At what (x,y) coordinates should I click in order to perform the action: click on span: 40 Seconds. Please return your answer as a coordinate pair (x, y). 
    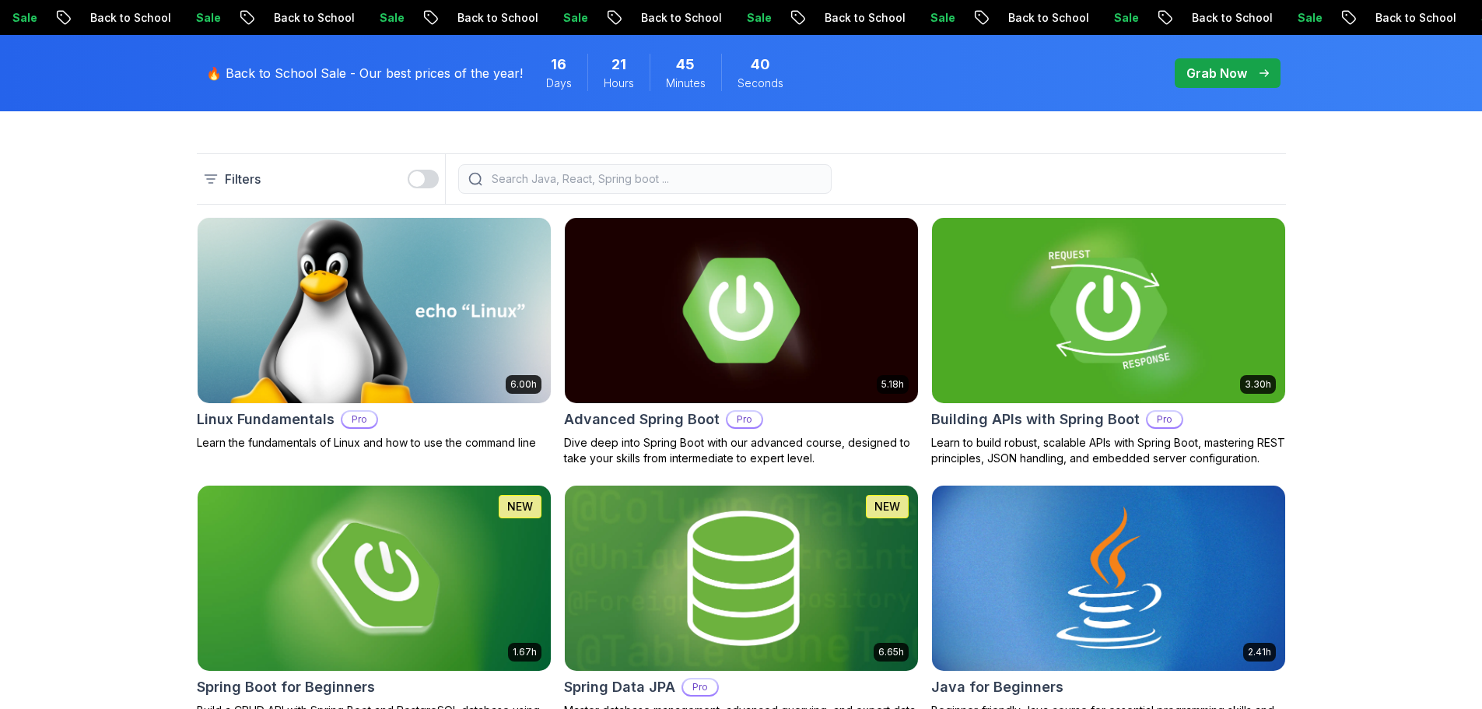
    Looking at the image, I should click on (760, 65).